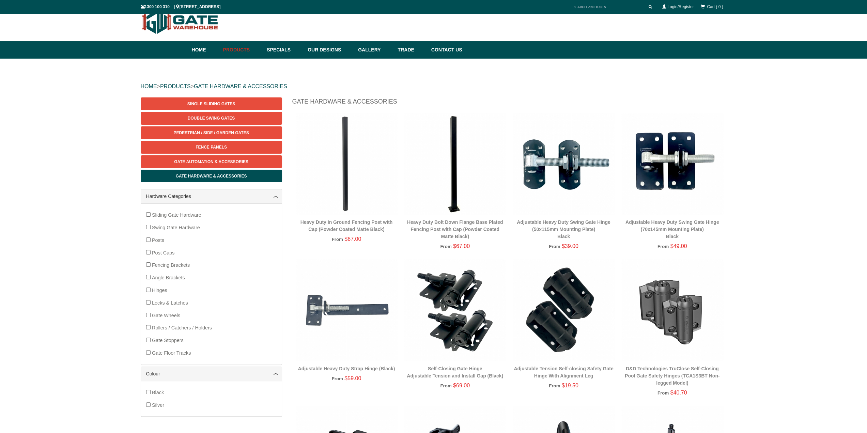 This screenshot has width=867, height=433. What do you see at coordinates (346, 164) in the screenshot?
I see `img: Heavy Duty In Ground Fencing Post with Cap (Powder Coated Matte Black) - Gate Warehouse` at bounding box center [346, 164].